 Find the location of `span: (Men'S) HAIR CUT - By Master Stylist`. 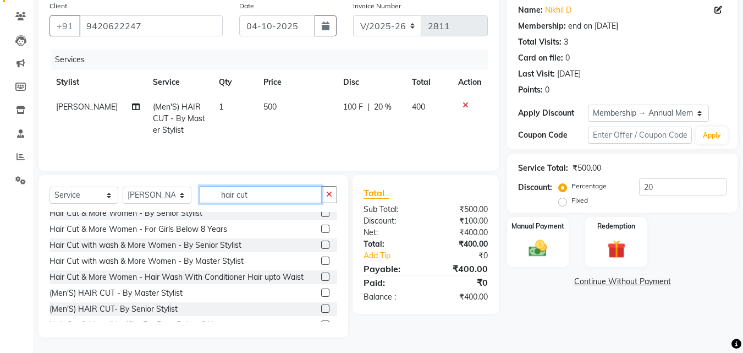

span: (Men'S) HAIR CUT - By Master Stylist is located at coordinates (179, 118).